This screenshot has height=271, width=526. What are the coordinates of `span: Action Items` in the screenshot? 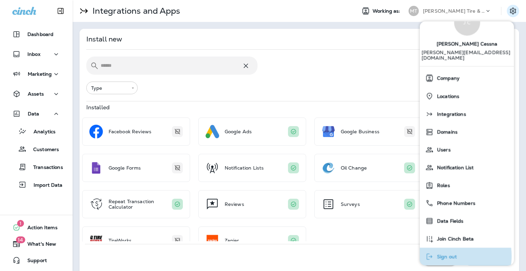 It's located at (39, 229).